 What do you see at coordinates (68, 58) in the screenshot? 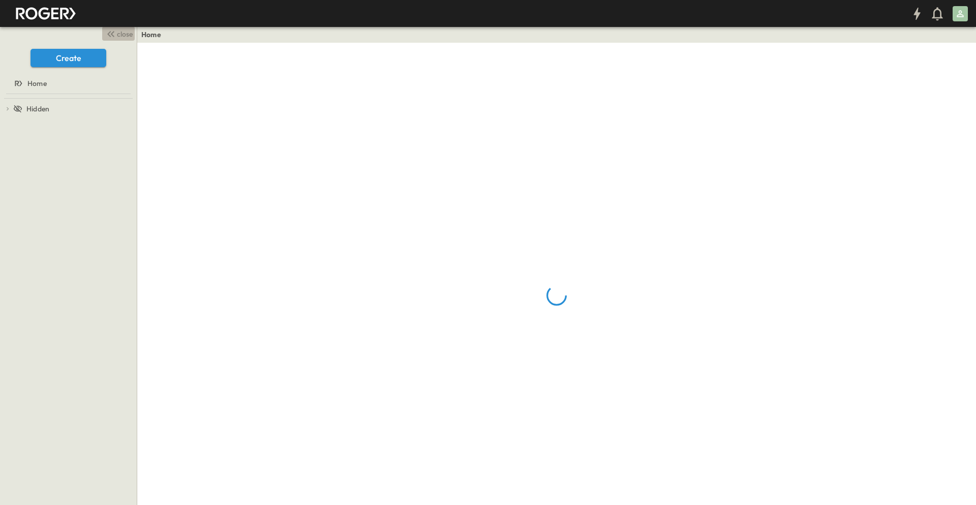
I see `button: Create` at bounding box center [68, 58].